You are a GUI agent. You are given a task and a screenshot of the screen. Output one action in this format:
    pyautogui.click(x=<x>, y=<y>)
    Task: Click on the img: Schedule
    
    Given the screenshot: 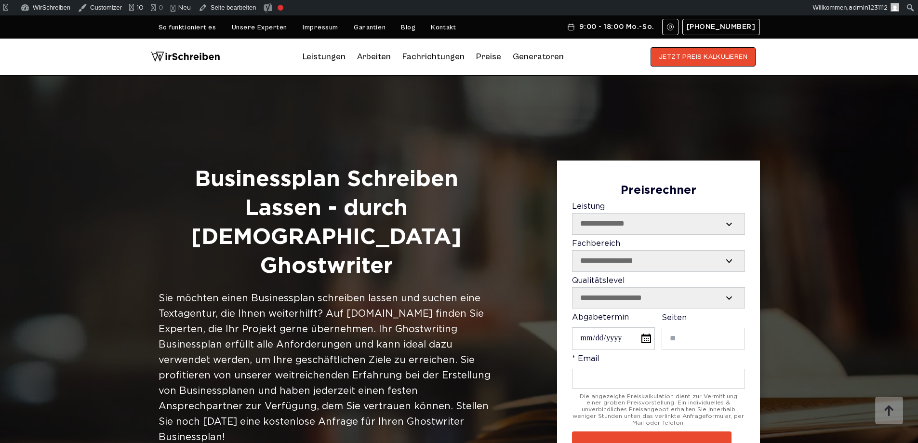 What is the action you would take?
    pyautogui.click(x=571, y=27)
    